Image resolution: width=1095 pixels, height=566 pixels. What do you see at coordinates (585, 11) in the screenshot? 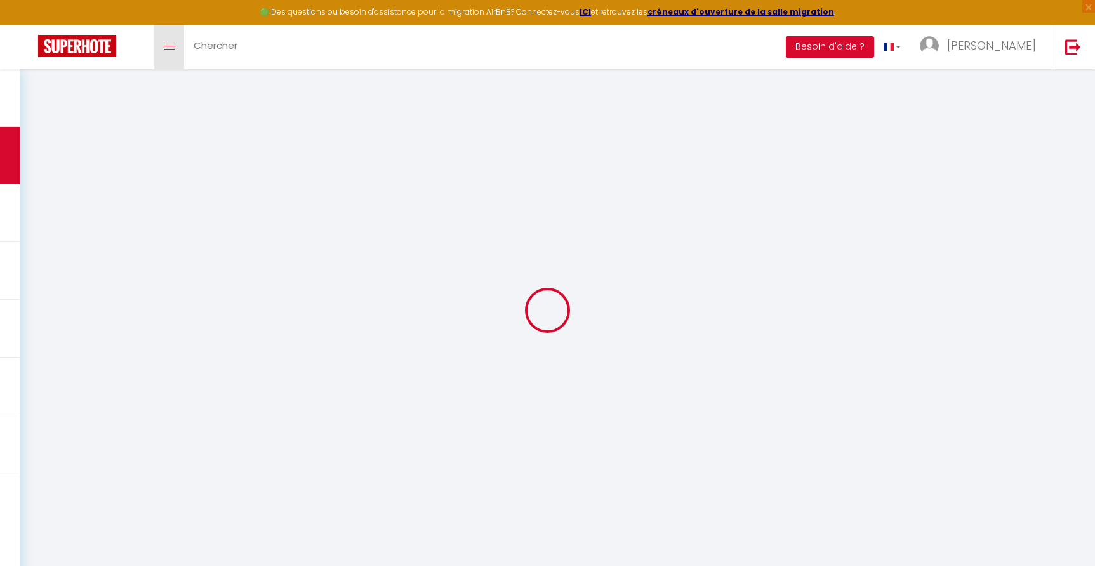
I see `a: ICI` at bounding box center [585, 11].